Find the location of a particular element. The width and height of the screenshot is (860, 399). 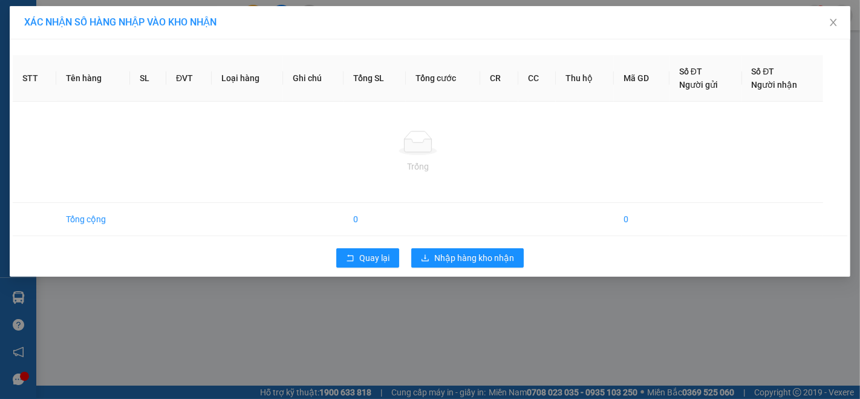

span: download is located at coordinates (425, 258).